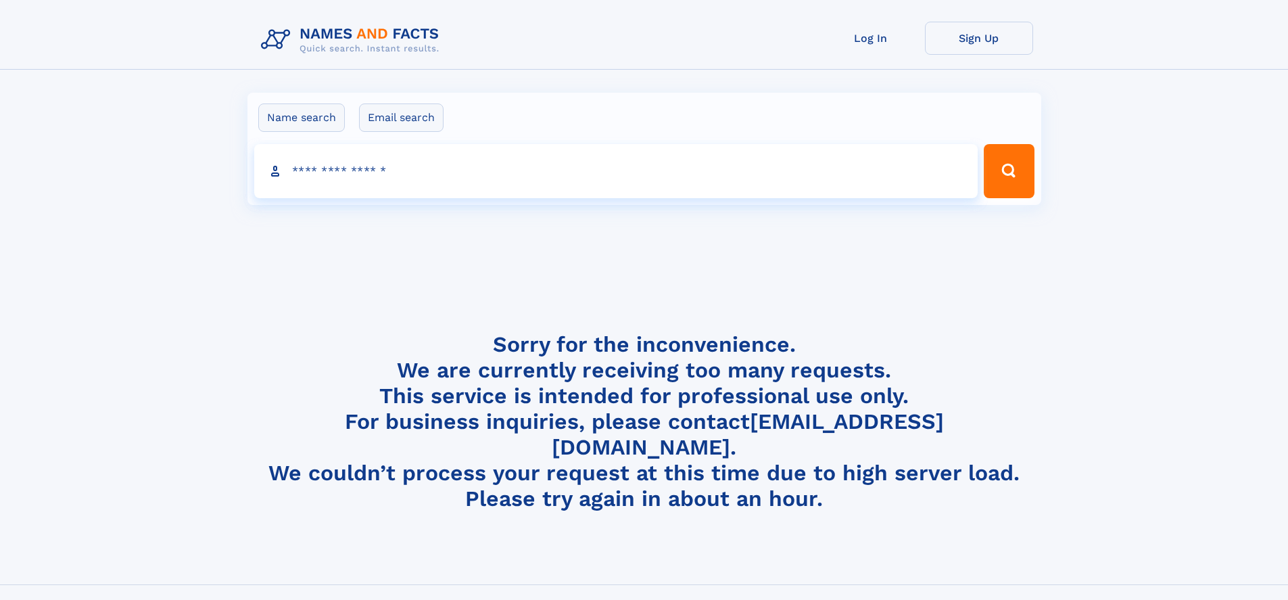 This screenshot has height=600, width=1288. Describe the element at coordinates (616, 171) in the screenshot. I see `input: search input` at that location.